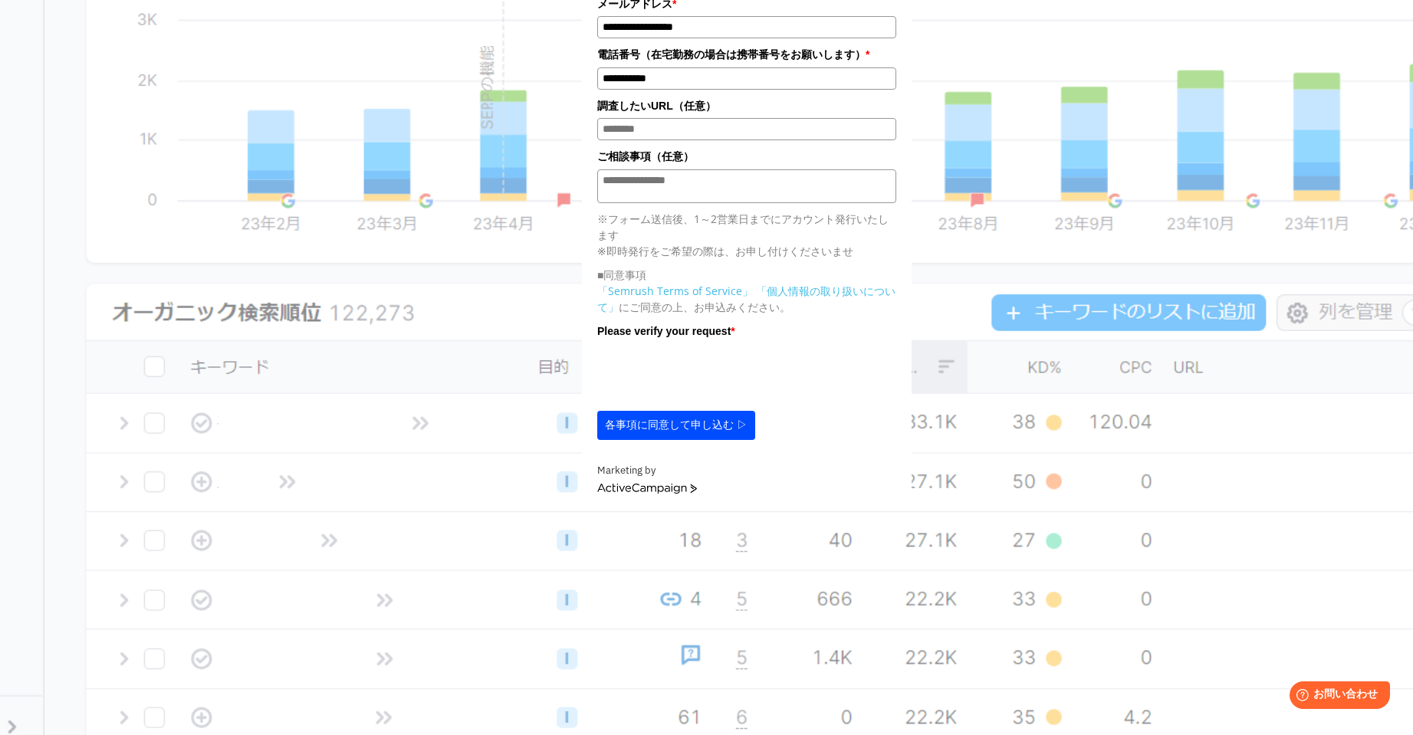  I want to click on p: ■同意事項, so click(747, 274).